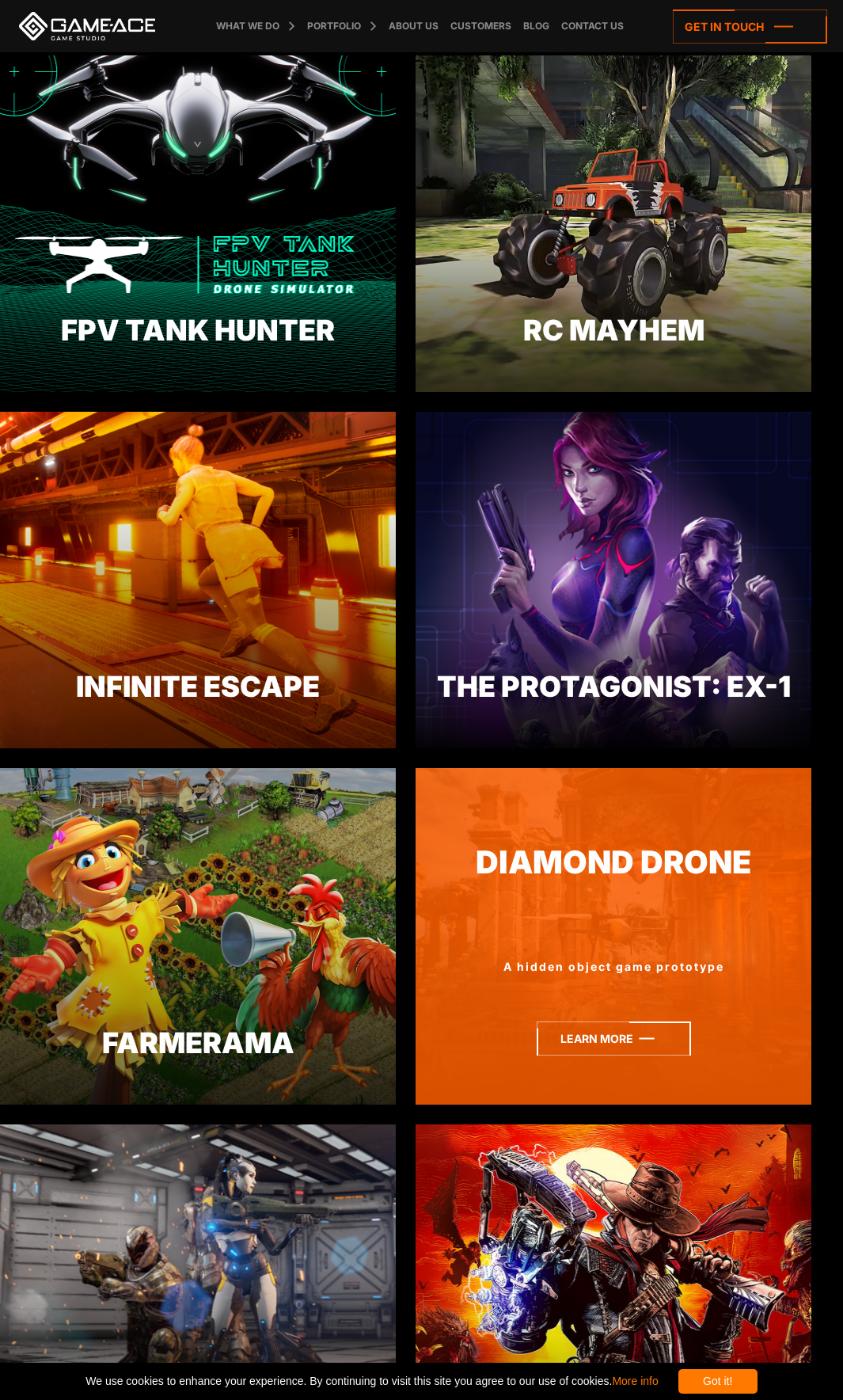 Image resolution: width=843 pixels, height=1400 pixels. What do you see at coordinates (749, 27) in the screenshot?
I see `a: Get in touch` at bounding box center [749, 27].